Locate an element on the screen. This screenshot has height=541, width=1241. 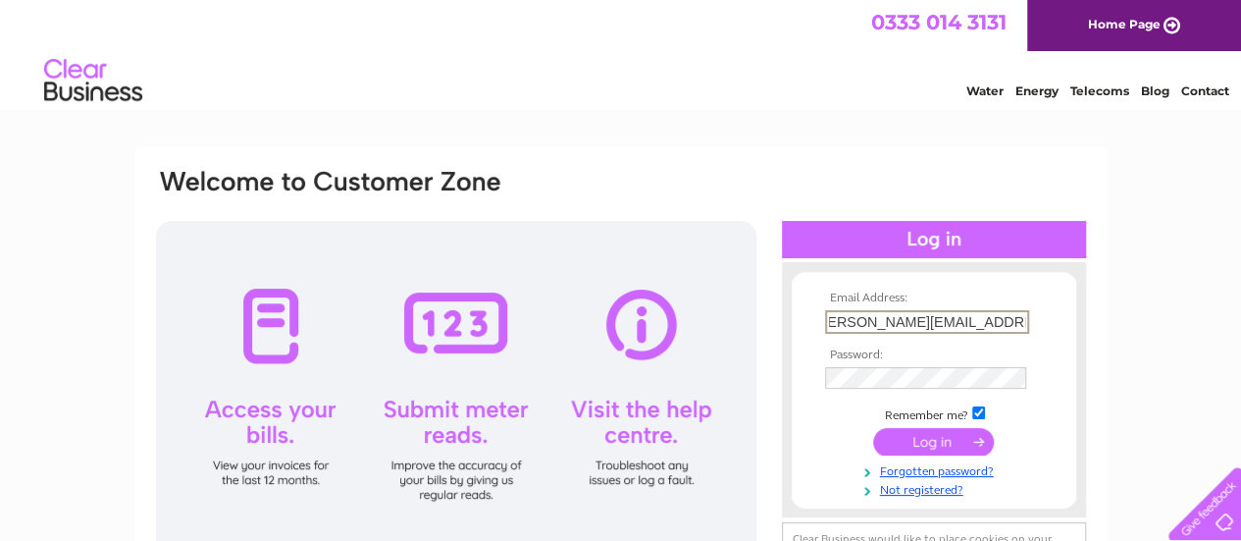
td: Remember me? is located at coordinates (934, 413).